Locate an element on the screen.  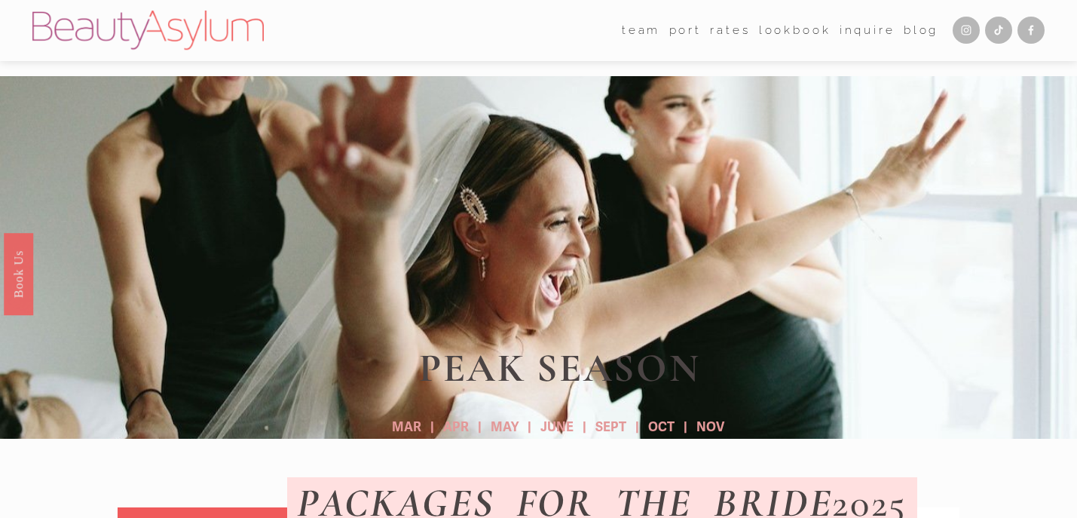
a: Lookbook is located at coordinates (795, 30).